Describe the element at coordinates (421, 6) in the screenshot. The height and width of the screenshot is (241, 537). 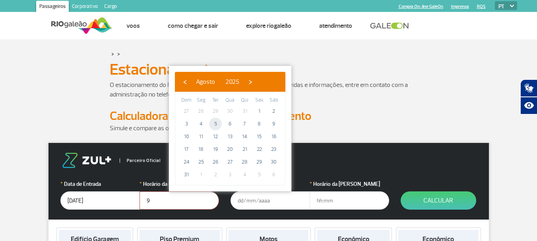
I see `a: Compra On-line GaleOn` at that location.